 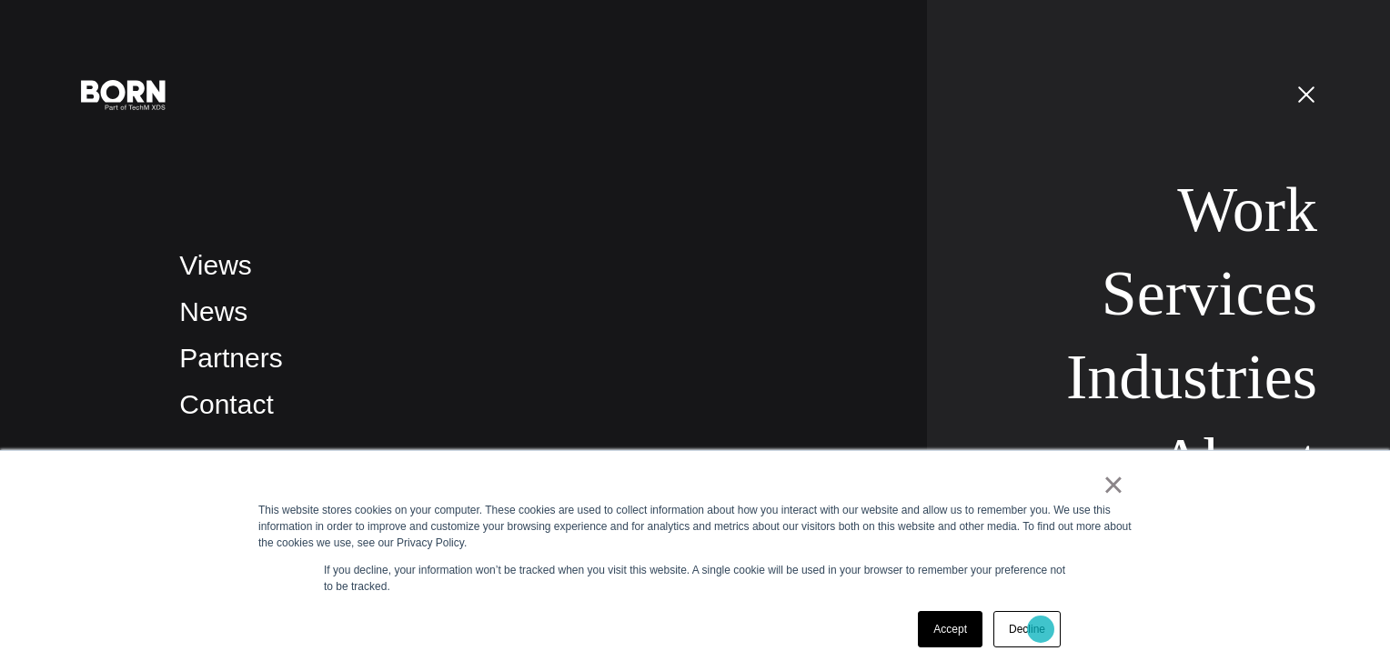 I want to click on a: About, so click(x=1237, y=460).